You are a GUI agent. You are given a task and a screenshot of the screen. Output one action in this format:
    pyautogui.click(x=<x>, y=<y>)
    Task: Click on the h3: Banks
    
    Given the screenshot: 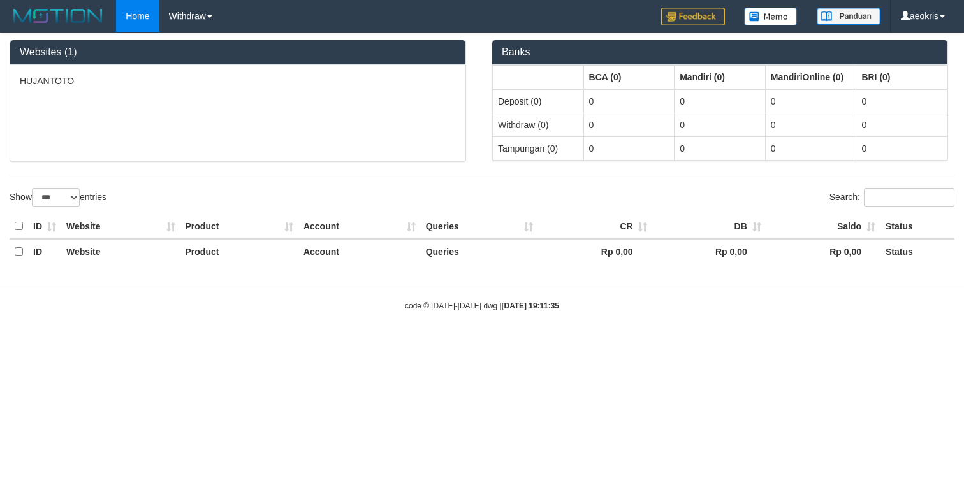 What is the action you would take?
    pyautogui.click(x=720, y=52)
    